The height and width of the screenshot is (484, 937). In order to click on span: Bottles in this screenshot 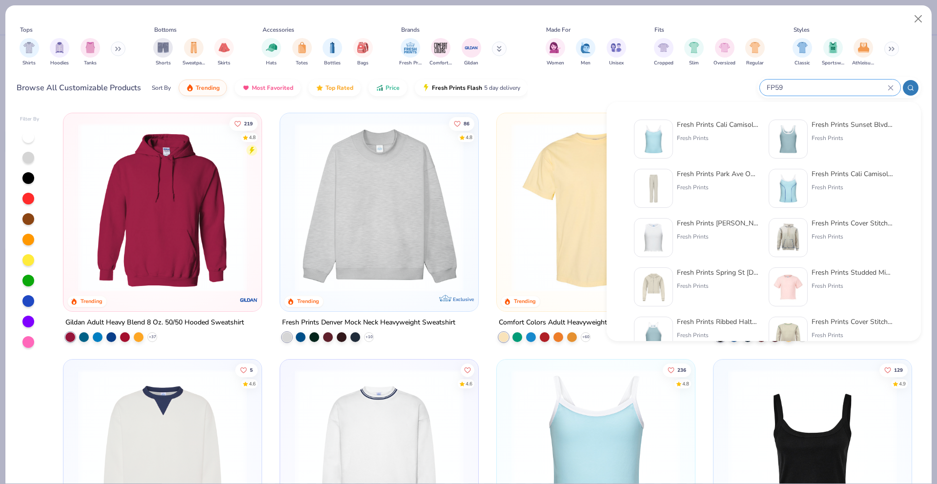, I will do `click(333, 63)`.